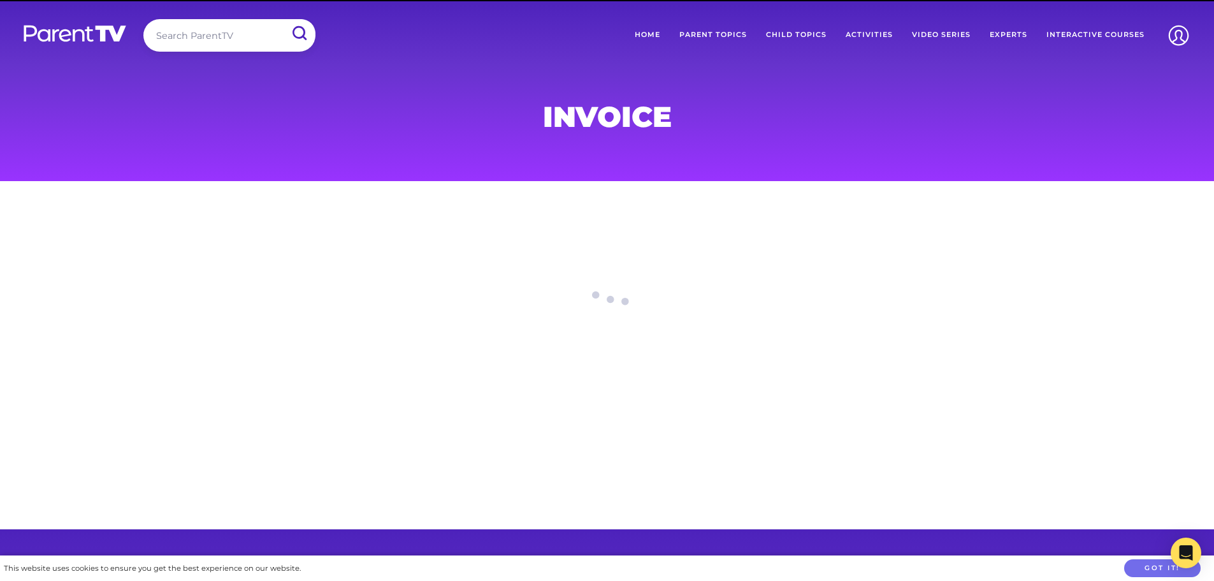 The width and height of the screenshot is (1214, 581). I want to click on a: Experts, so click(1008, 35).